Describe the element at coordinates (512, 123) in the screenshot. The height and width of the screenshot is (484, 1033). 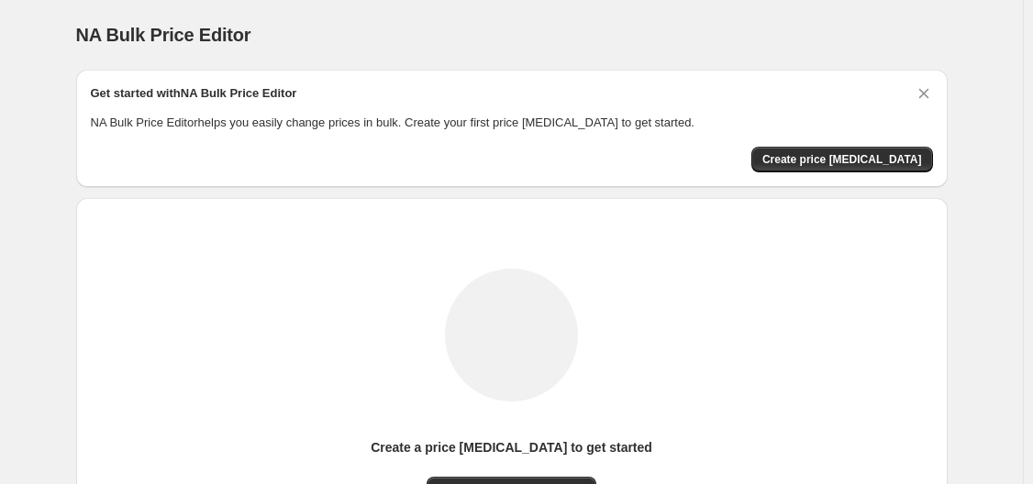
I see `p: NA Bulk Price Editor helps you easily change prices in bulk. Create your first price [MEDICAL_DAT...` at that location.